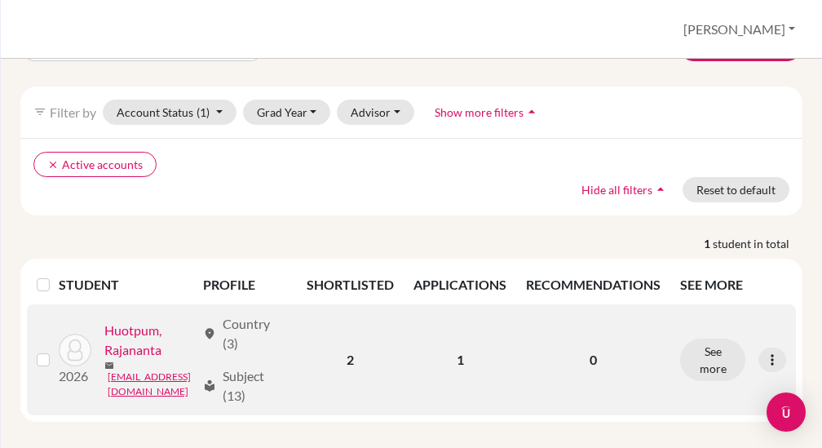 The width and height of the screenshot is (822, 448). I want to click on a: Huotpum, Rajananta, so click(150, 340).